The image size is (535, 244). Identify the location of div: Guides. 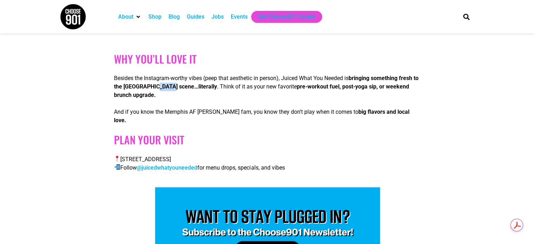
(195, 17).